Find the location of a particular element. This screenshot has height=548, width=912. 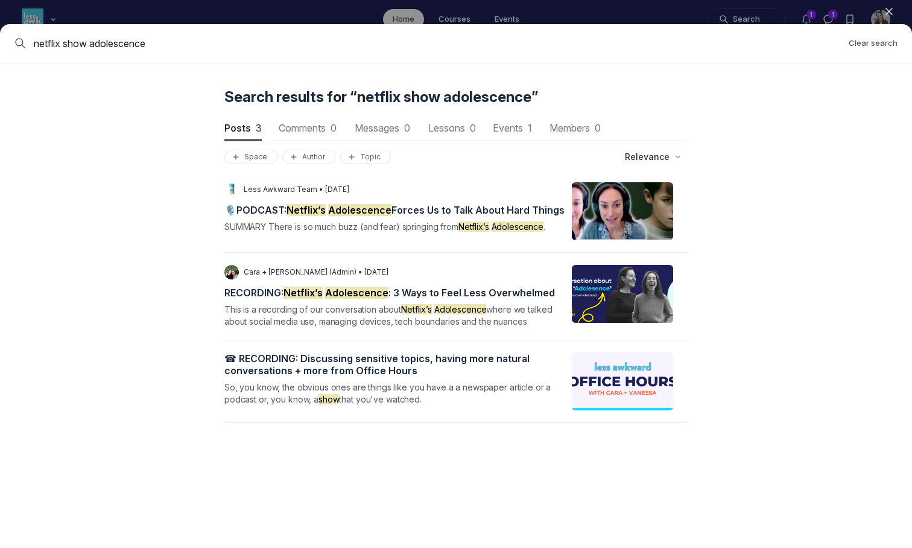

span: RECORDING: : 3 Ways to Feel Less Overwhelmed is located at coordinates (390, 293).